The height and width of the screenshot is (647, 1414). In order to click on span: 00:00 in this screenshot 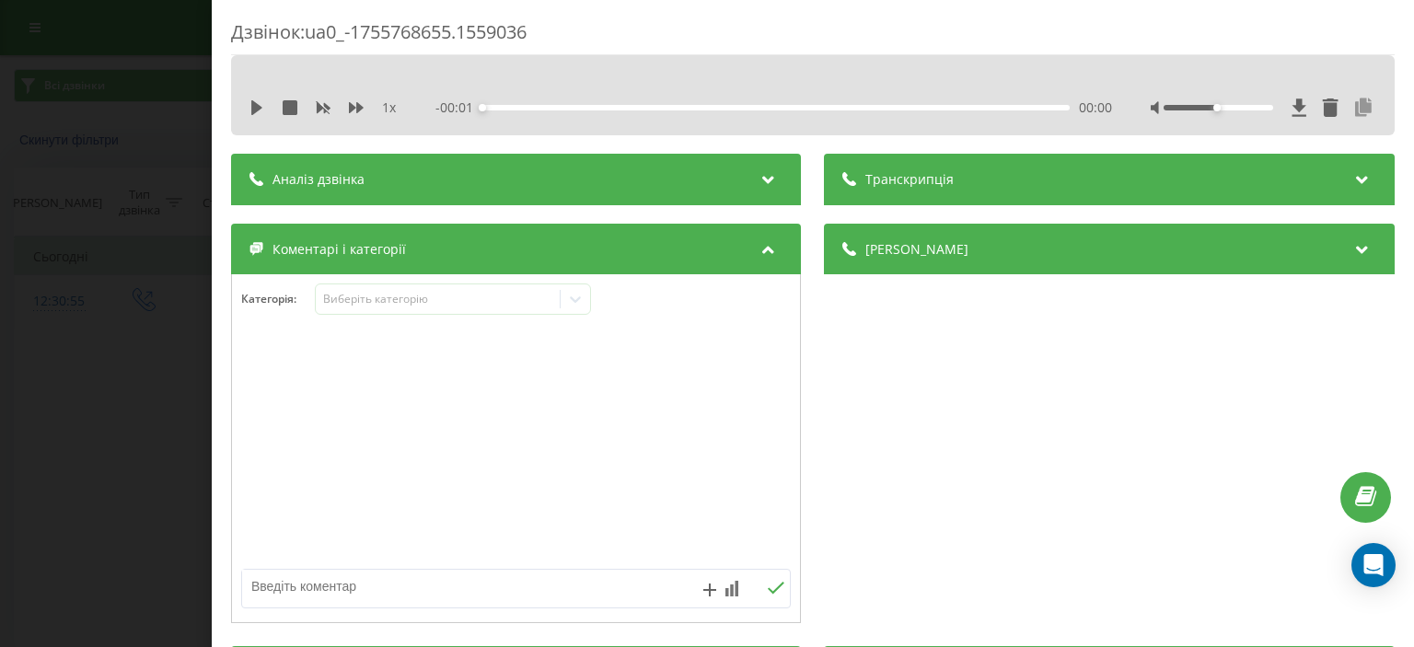, I will do `click(1095, 108)`.